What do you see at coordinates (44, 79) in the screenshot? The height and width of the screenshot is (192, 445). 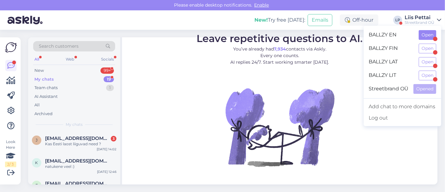 I see `div: My chats` at bounding box center [44, 79].